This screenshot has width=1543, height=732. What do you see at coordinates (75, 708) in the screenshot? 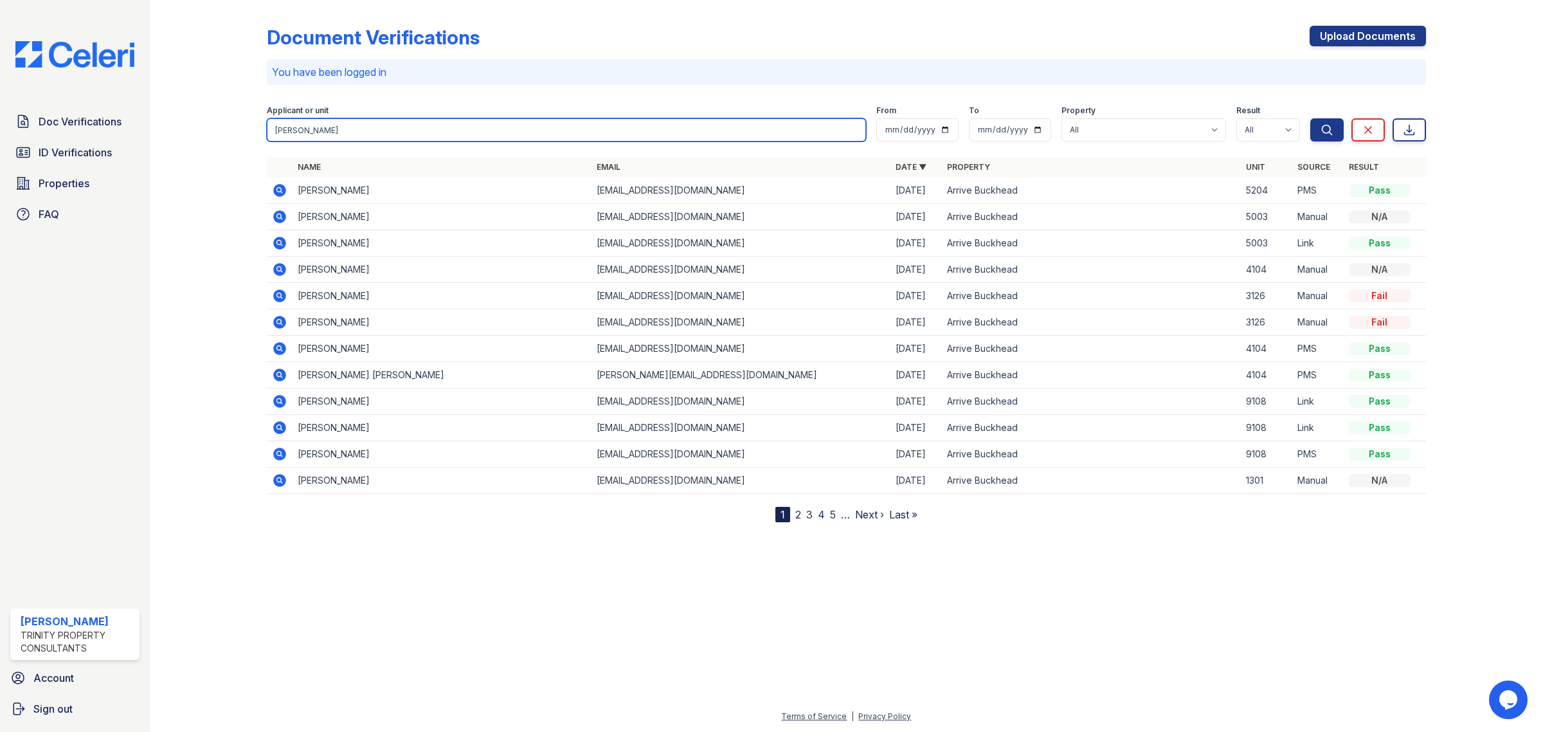
I see `button: Sign out` at bounding box center [75, 708].